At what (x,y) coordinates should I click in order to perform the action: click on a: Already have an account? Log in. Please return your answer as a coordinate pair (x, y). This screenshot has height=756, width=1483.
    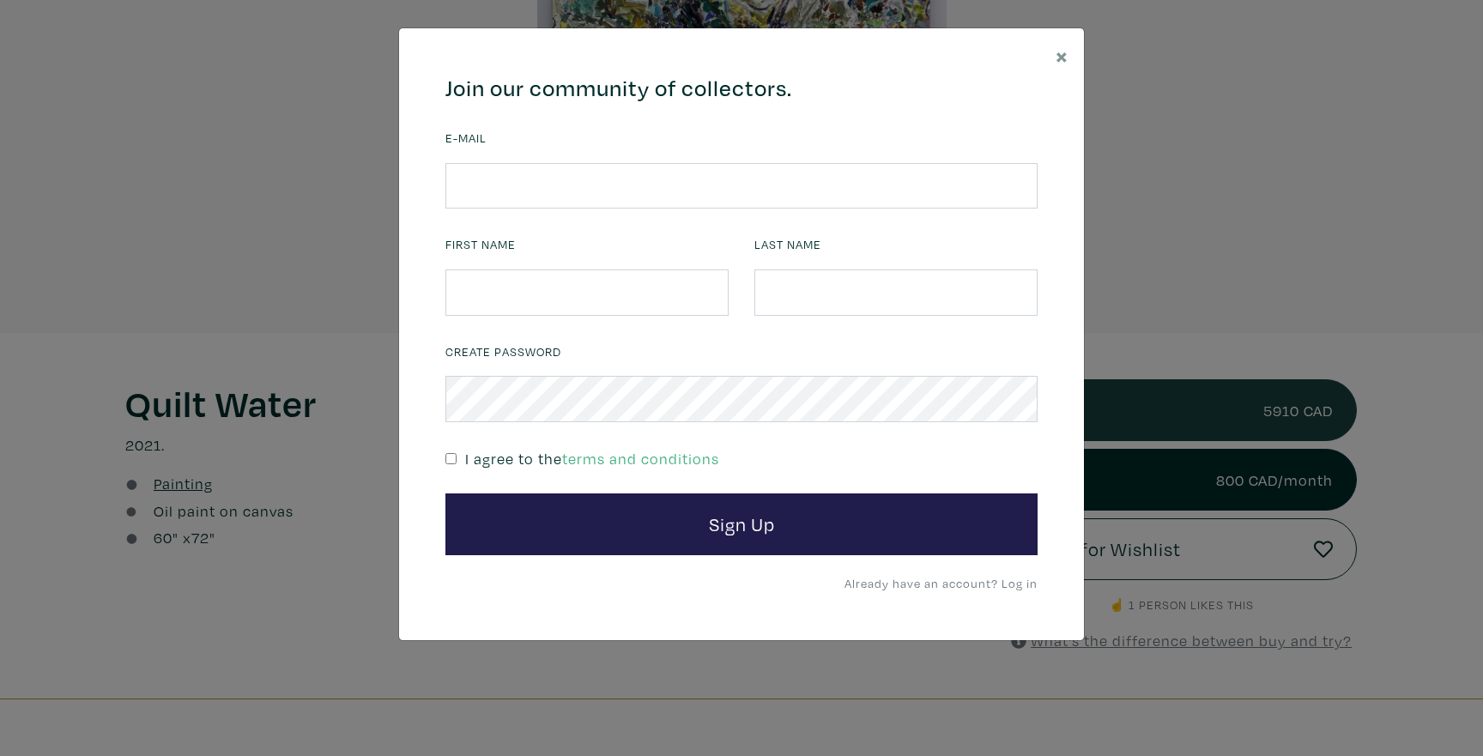
    Looking at the image, I should click on (941, 583).